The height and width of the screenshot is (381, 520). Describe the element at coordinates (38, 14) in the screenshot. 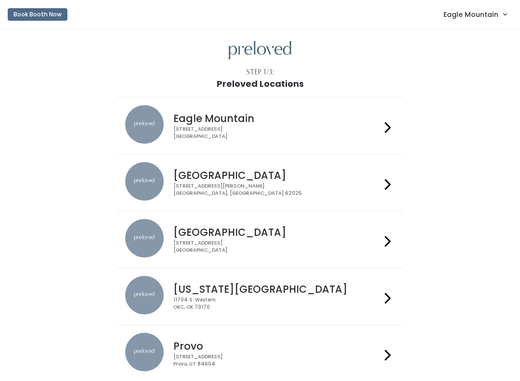

I see `a: Book Booth Now` at that location.